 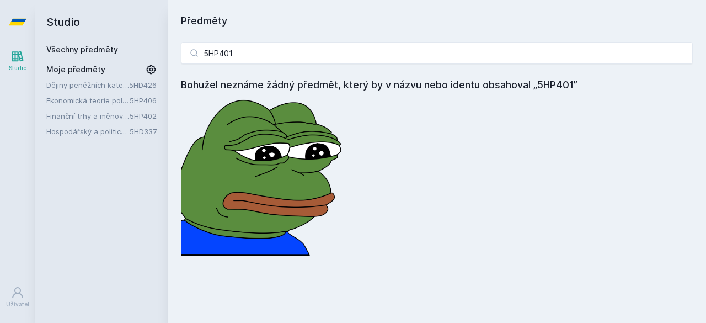 I want to click on font: Studio, so click(x=63, y=22).